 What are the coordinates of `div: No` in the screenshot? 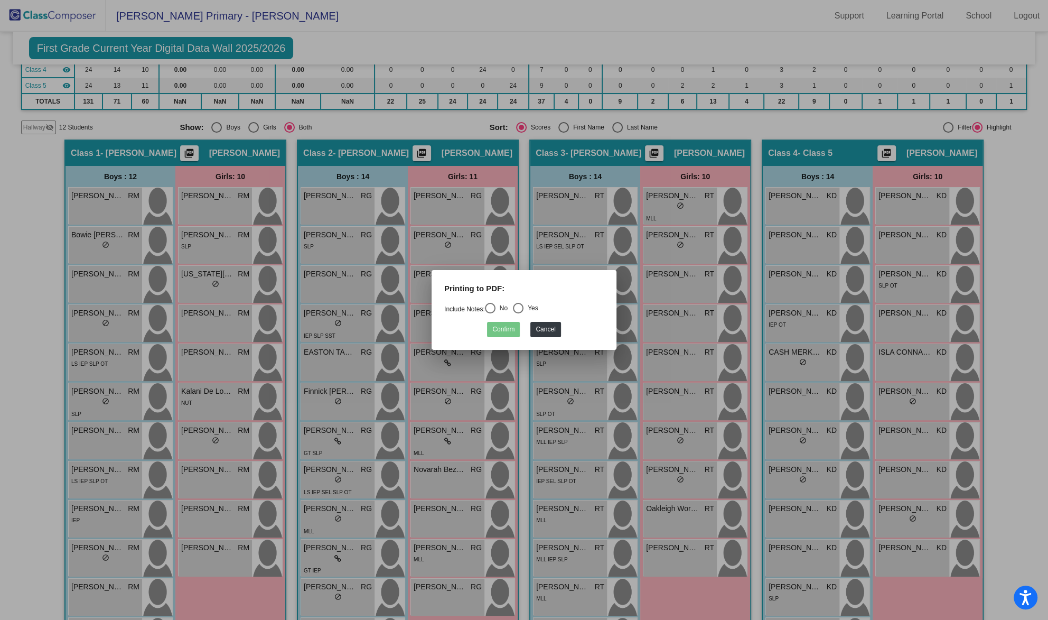 It's located at (501, 308).